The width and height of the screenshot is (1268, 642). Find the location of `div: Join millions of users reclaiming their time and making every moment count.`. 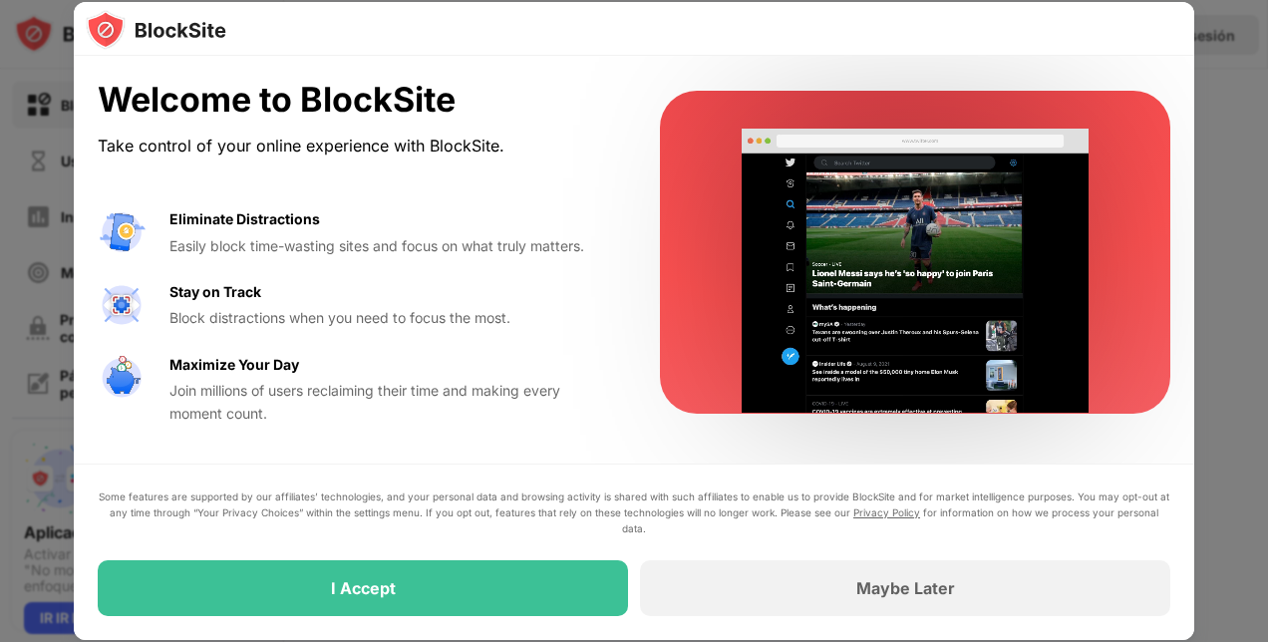

div: Join millions of users reclaiming their time and making every moment count. is located at coordinates (391, 402).